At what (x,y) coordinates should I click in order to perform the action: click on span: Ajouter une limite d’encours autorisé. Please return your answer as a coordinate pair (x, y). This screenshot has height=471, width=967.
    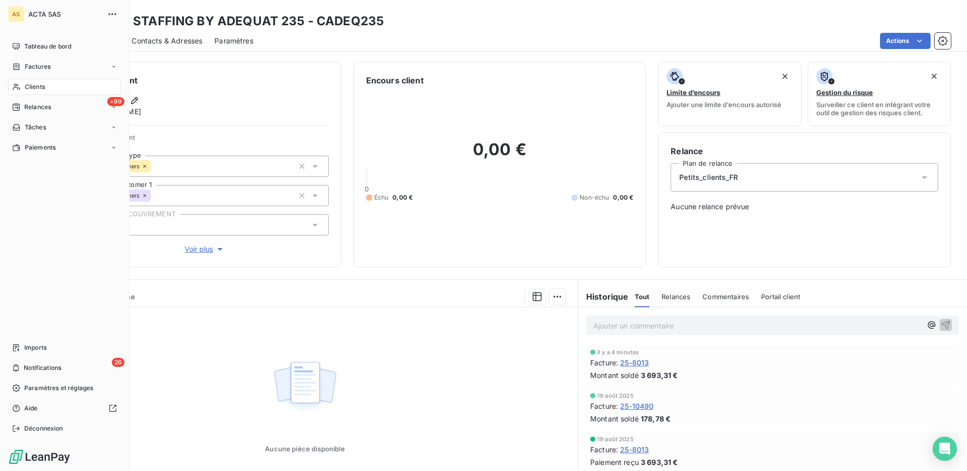
    Looking at the image, I should click on (724, 105).